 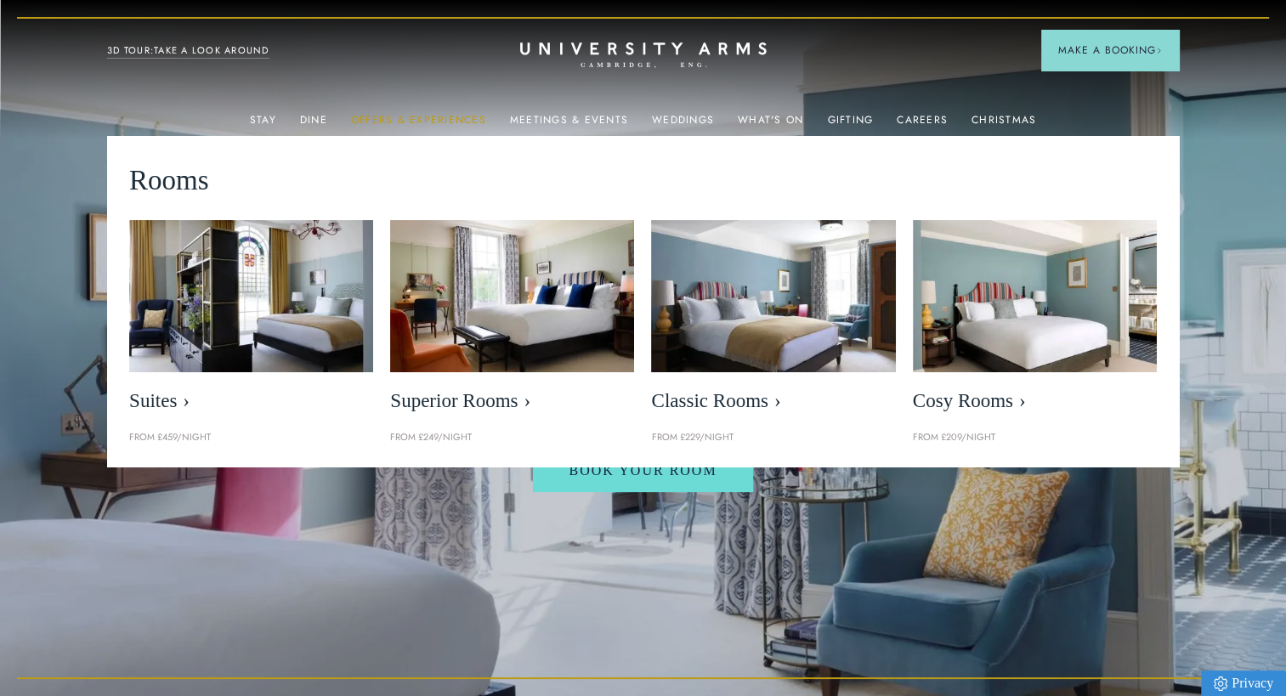 I want to click on p: From £459/night, so click(x=251, y=438).